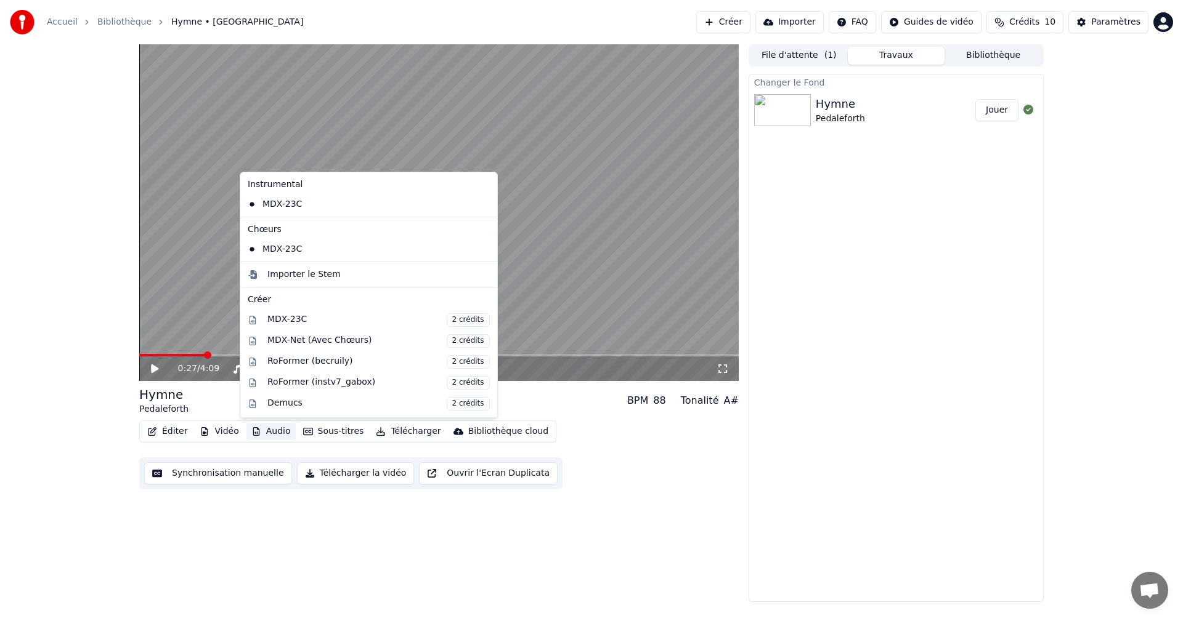  Describe the element at coordinates (896, 82) in the screenshot. I see `div: Changer le Fond` at that location.